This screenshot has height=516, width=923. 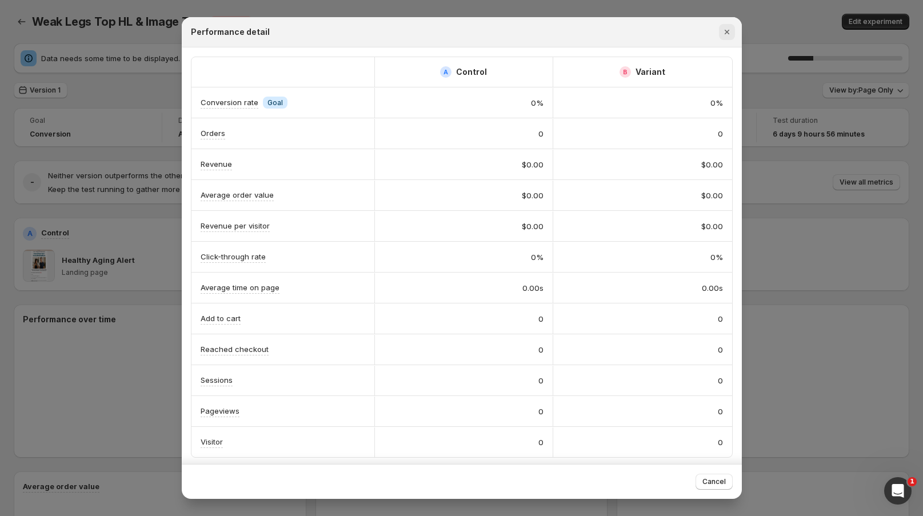 I want to click on p: Sessions, so click(x=217, y=380).